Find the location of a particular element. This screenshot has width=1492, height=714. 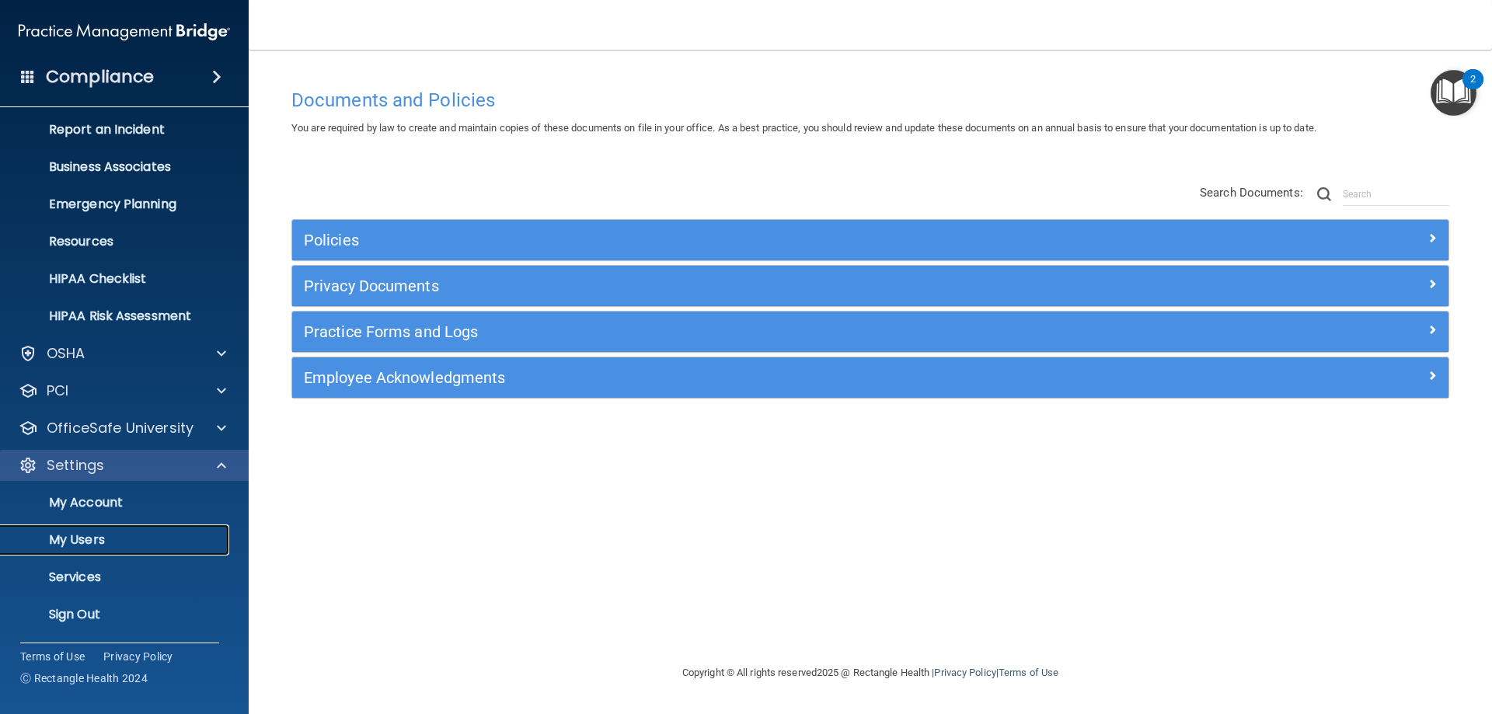

span: Ⓒ Rectangle Health 2024 is located at coordinates (84, 678).